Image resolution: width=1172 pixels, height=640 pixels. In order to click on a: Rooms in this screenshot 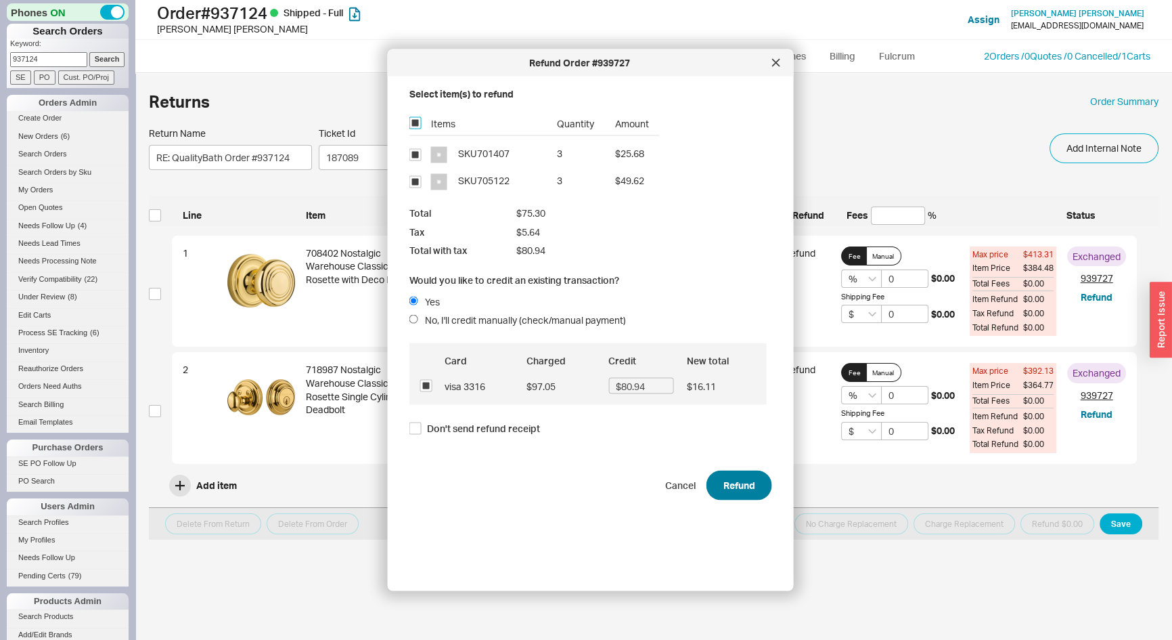, I will do `click(719, 56)`.